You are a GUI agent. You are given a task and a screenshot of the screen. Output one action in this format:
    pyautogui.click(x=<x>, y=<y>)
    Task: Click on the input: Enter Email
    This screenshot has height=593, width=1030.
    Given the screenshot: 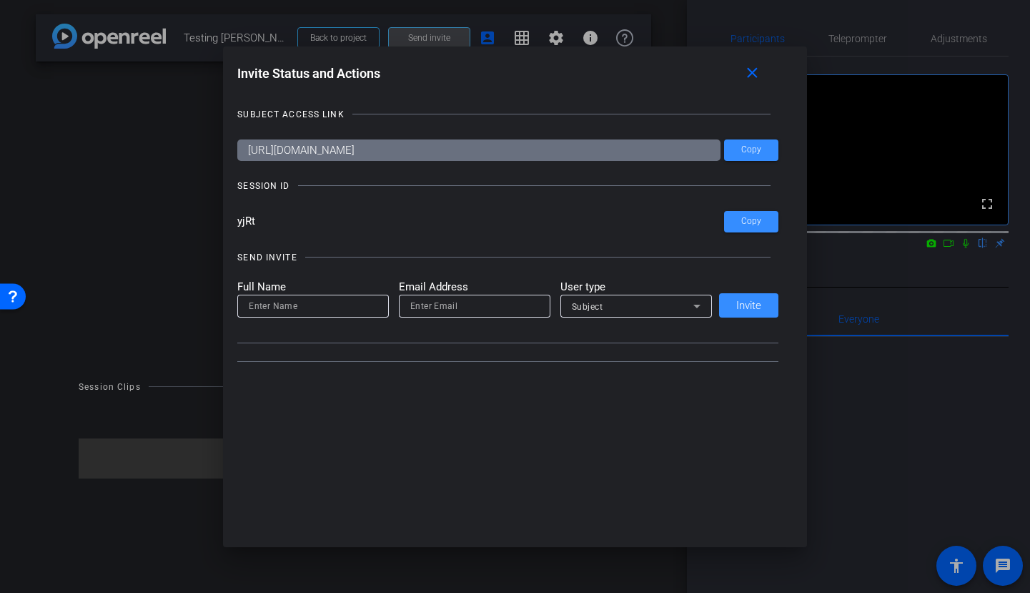 What is the action you would take?
    pyautogui.click(x=475, y=306)
    